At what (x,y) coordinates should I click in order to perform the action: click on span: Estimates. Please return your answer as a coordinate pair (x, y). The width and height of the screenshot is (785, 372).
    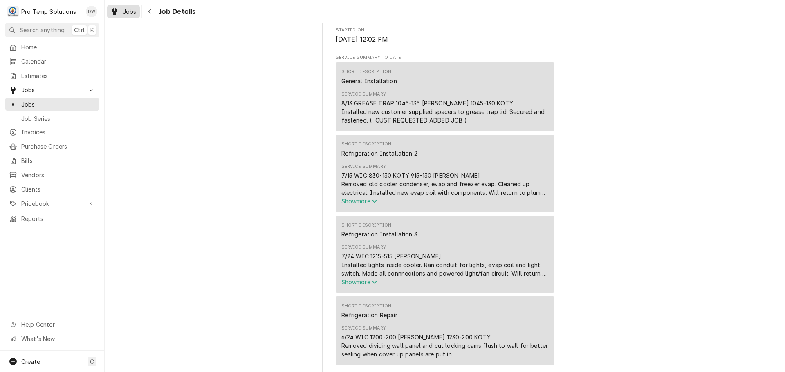
    Looking at the image, I should click on (58, 76).